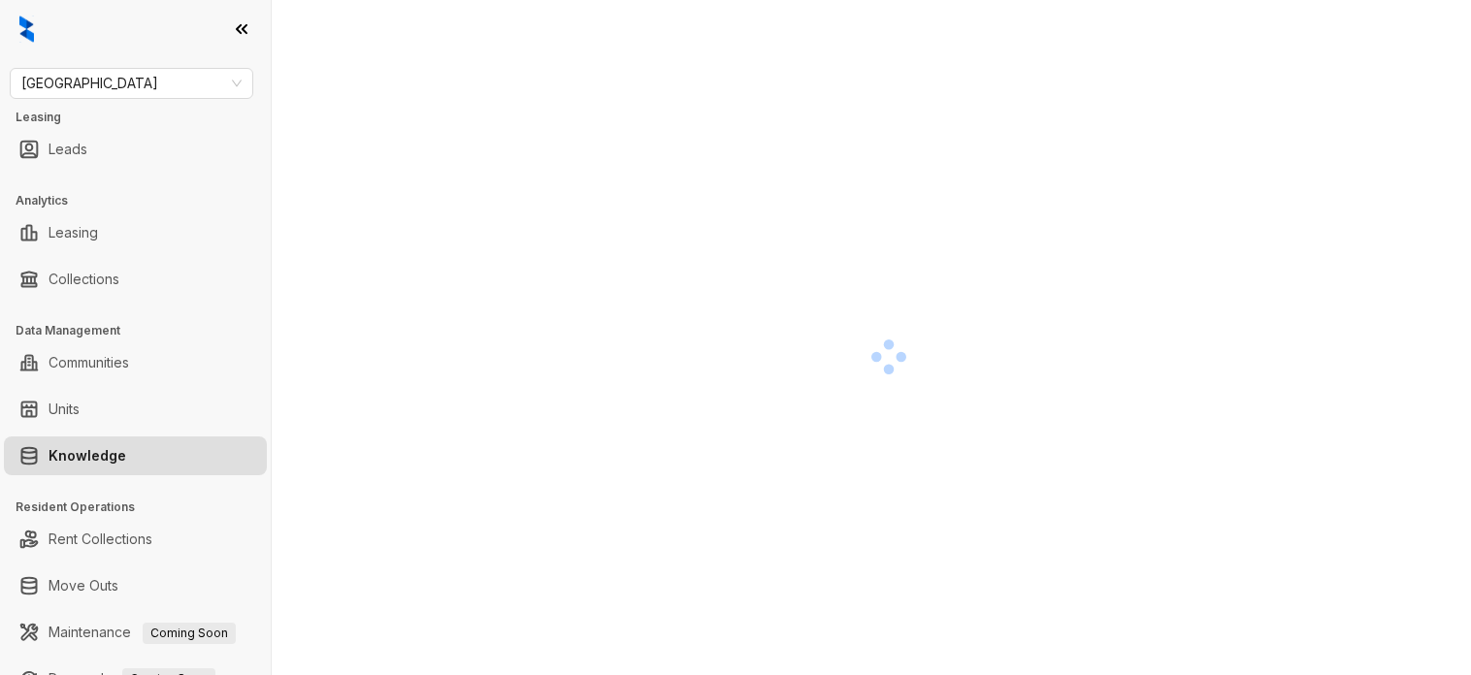 Image resolution: width=1471 pixels, height=675 pixels. Describe the element at coordinates (135, 539) in the screenshot. I see `li: Rent Collections` at that location.